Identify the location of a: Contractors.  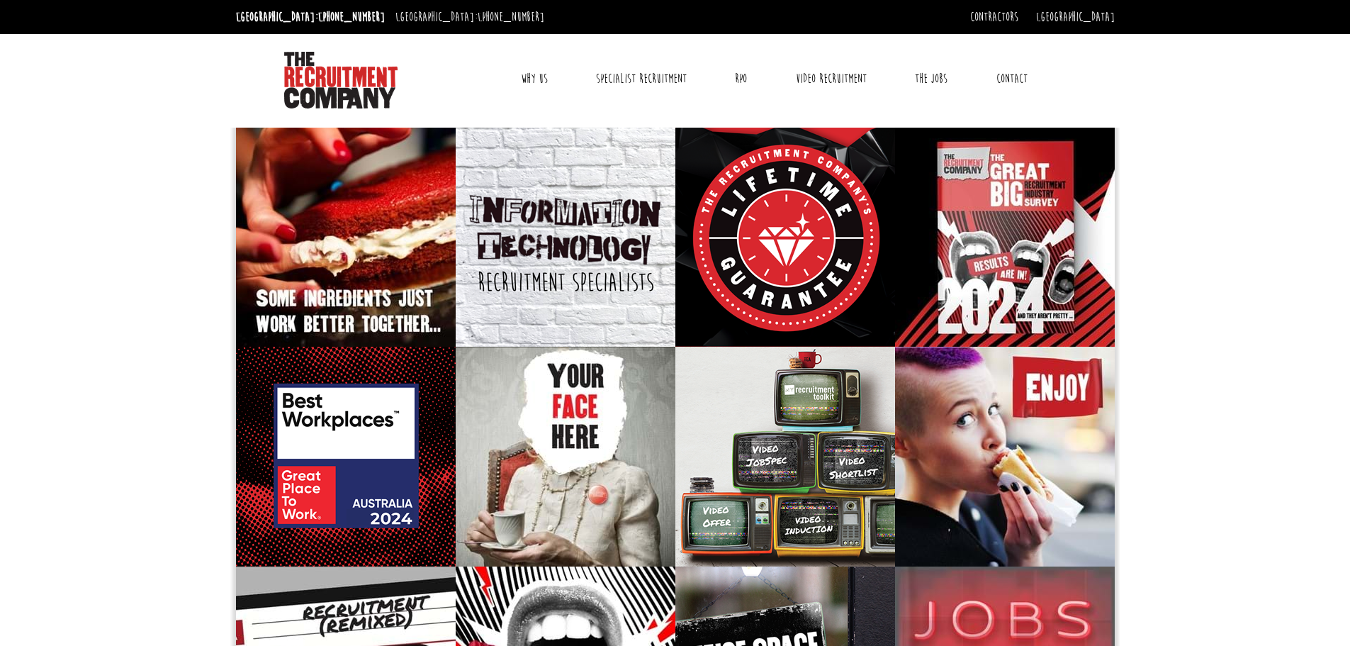
(994, 17).